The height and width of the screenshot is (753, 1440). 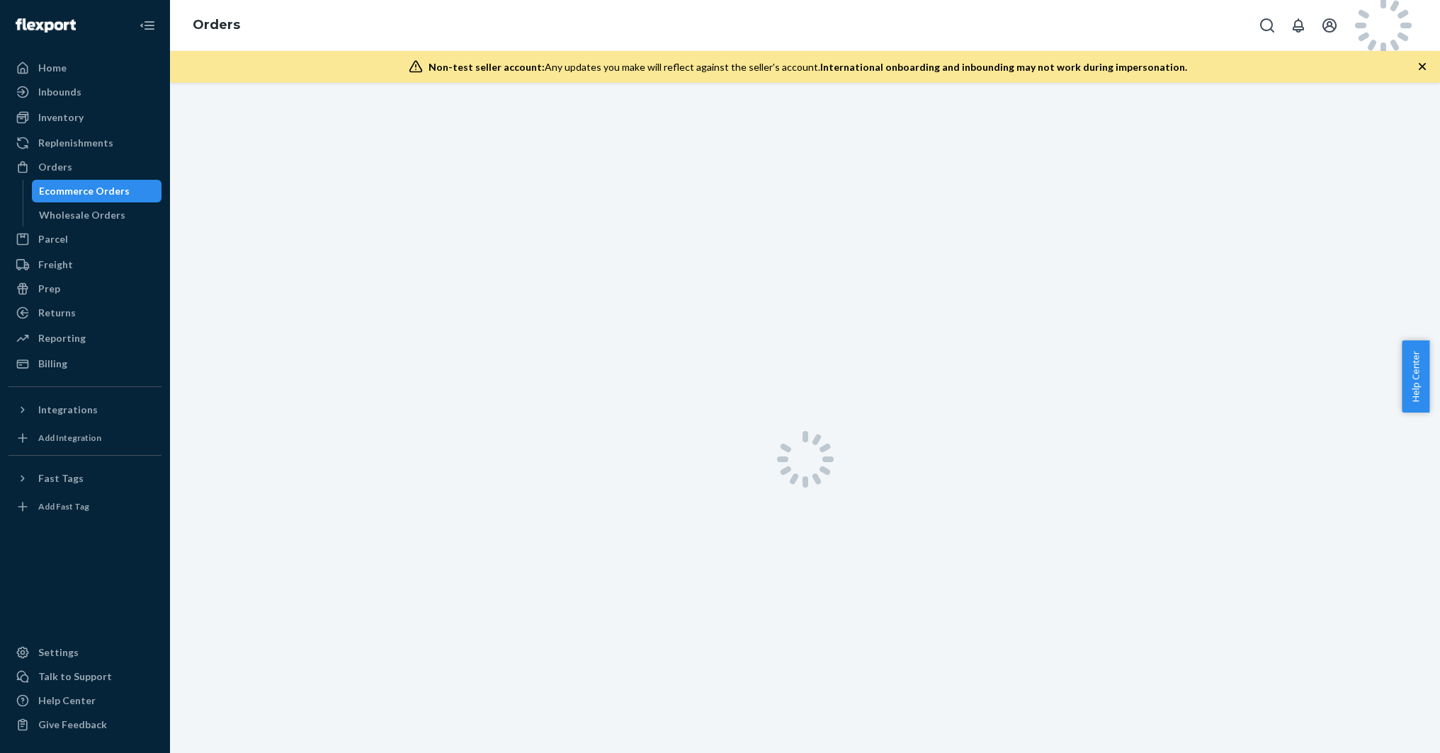 What do you see at coordinates (216, 25) in the screenshot?
I see `ol: breadcrumbs` at bounding box center [216, 25].